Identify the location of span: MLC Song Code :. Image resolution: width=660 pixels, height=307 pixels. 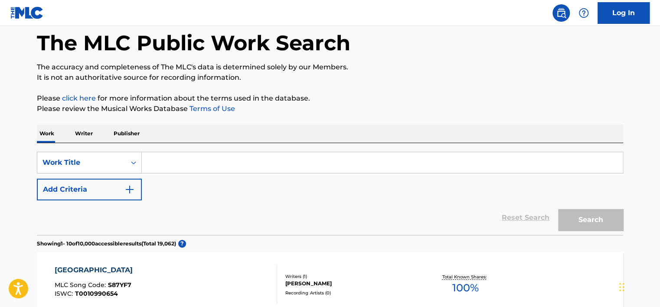
(81, 285).